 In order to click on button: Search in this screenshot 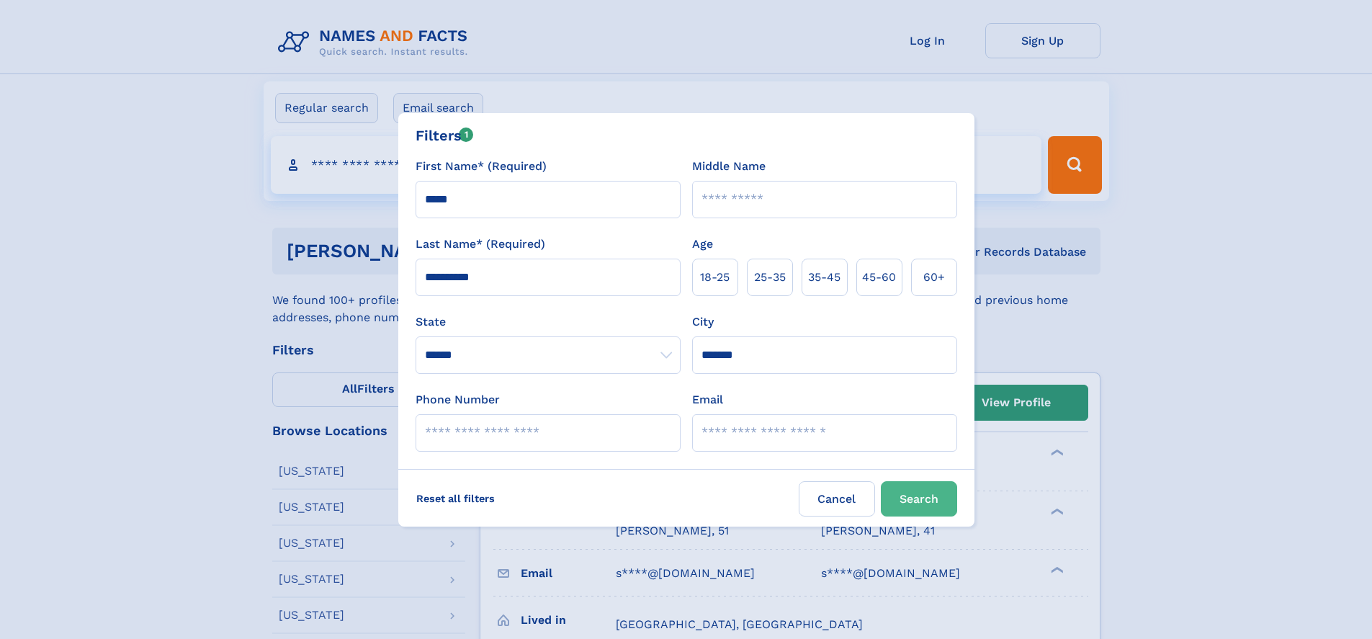, I will do `click(919, 498)`.